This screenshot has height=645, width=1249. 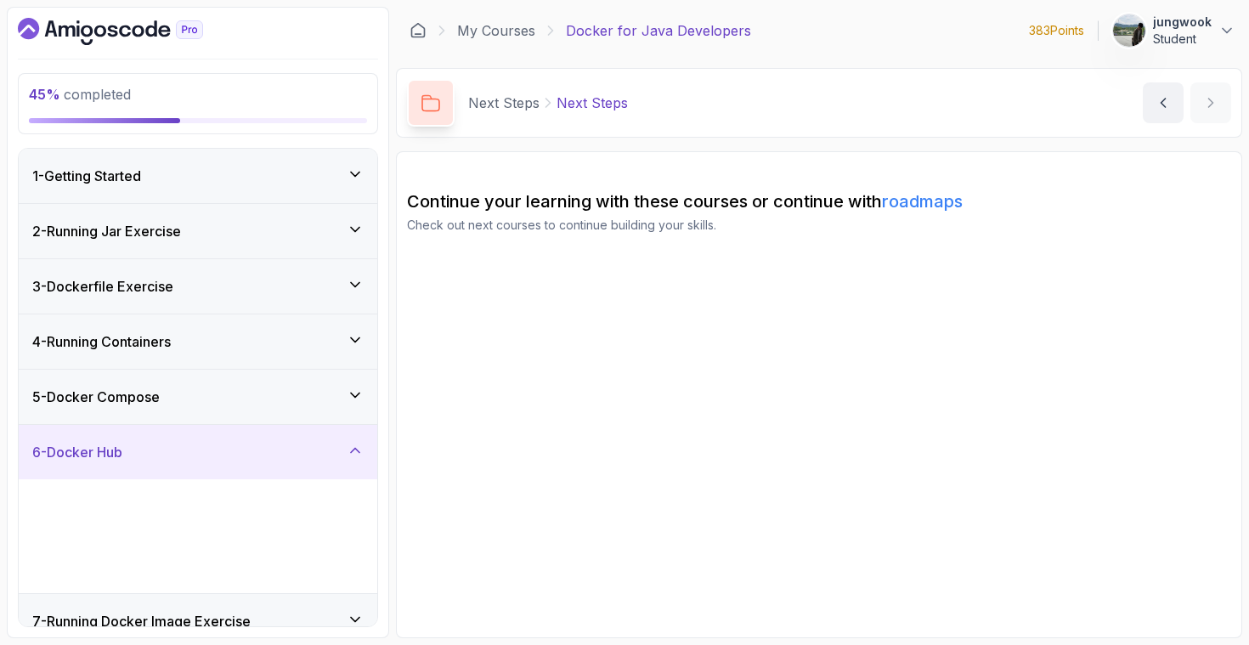 What do you see at coordinates (1163, 103) in the screenshot?
I see `button: previous content` at bounding box center [1163, 103].